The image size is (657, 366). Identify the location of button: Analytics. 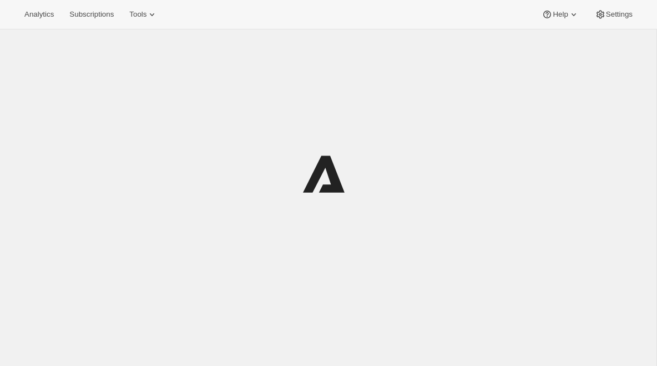
(39, 14).